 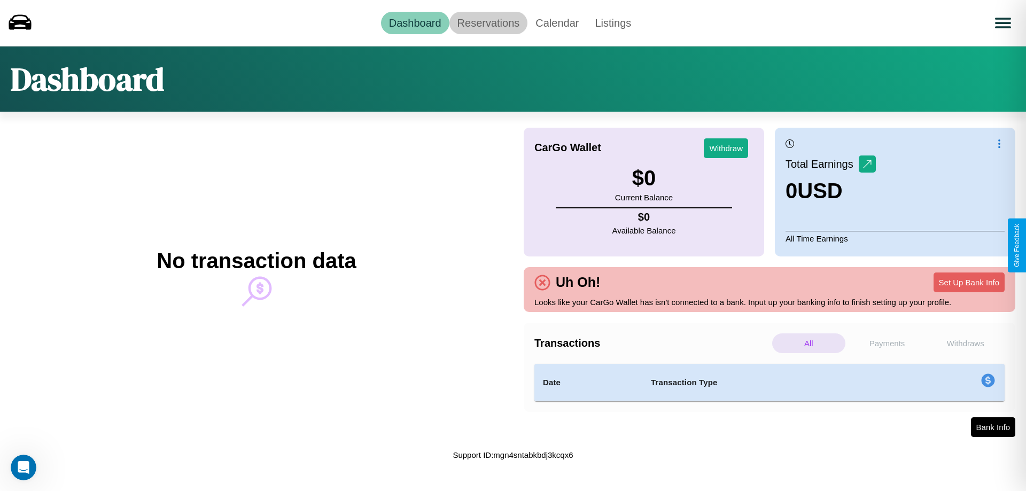 I want to click on p: Available Balance, so click(x=644, y=230).